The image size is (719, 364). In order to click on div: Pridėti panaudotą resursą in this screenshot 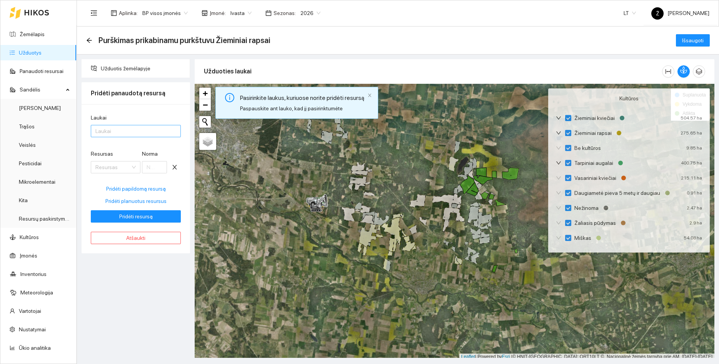, I will do `click(136, 93)`.